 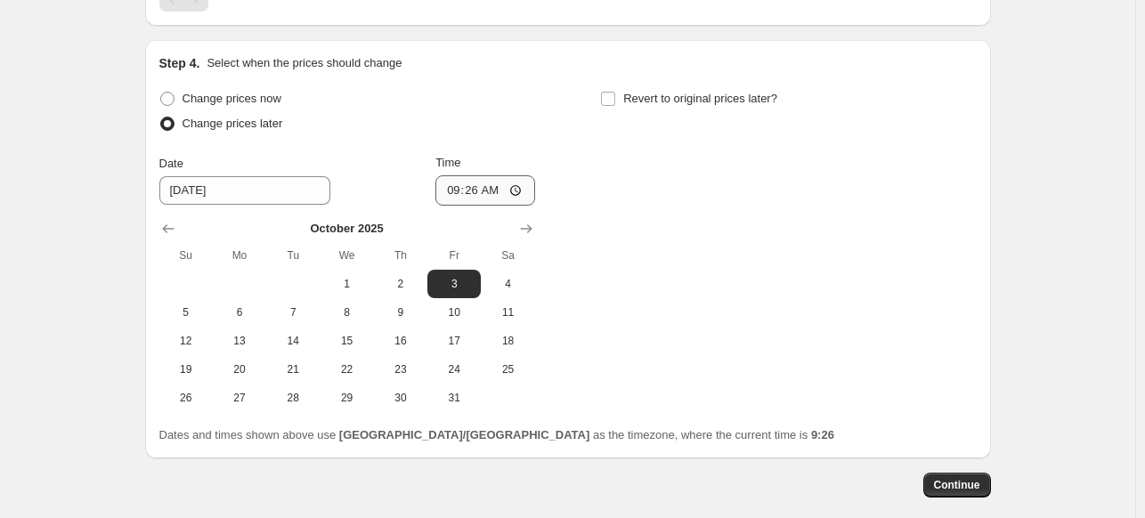 I want to click on span: 9, so click(x=401, y=312).